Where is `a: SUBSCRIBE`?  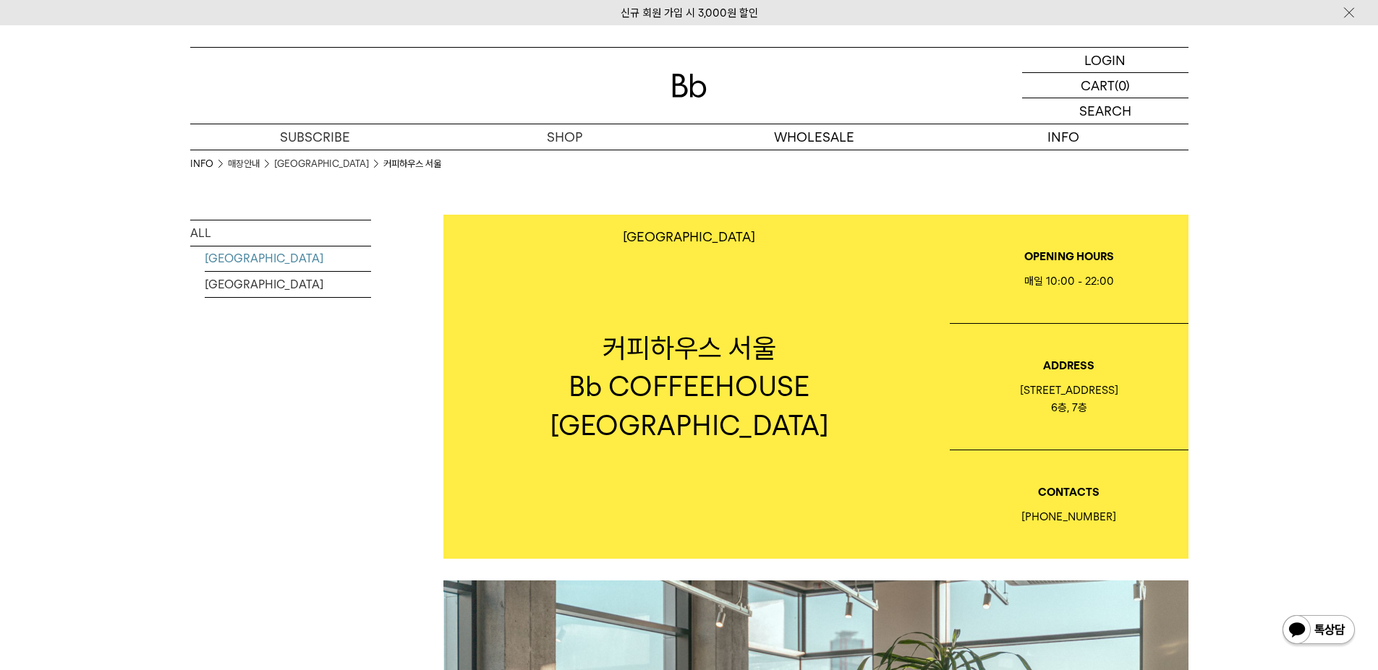
a: SUBSCRIBE is located at coordinates (315, 137).